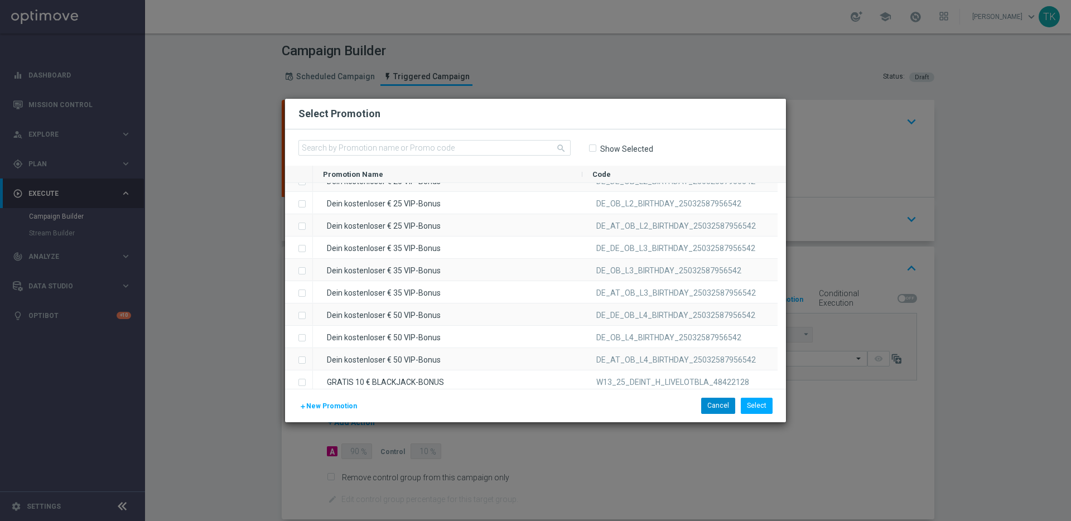  Describe the element at coordinates (626, 149) in the screenshot. I see `label: Show Selected` at that location.